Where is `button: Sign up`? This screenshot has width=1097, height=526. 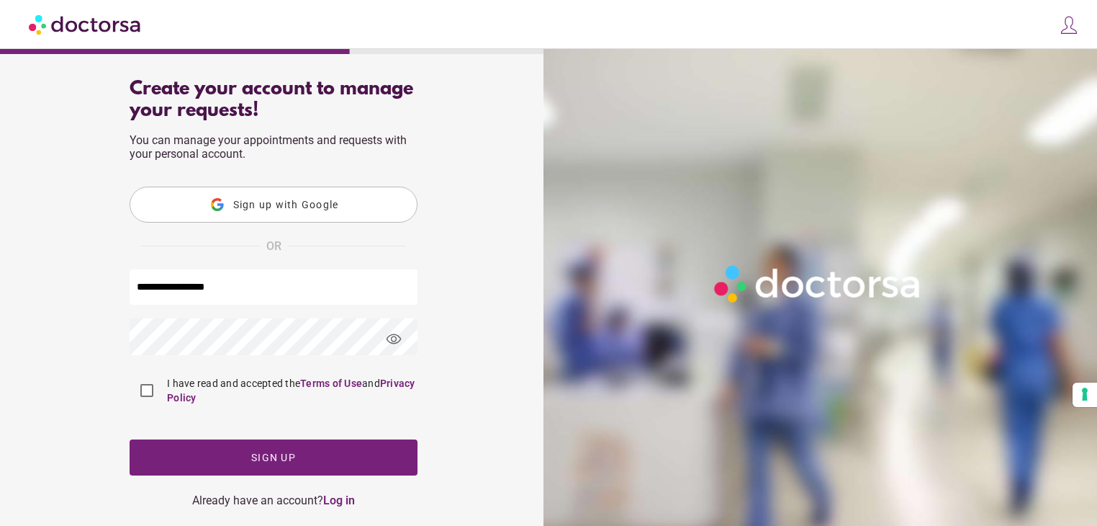
button: Sign up is located at coordinates (274, 457).